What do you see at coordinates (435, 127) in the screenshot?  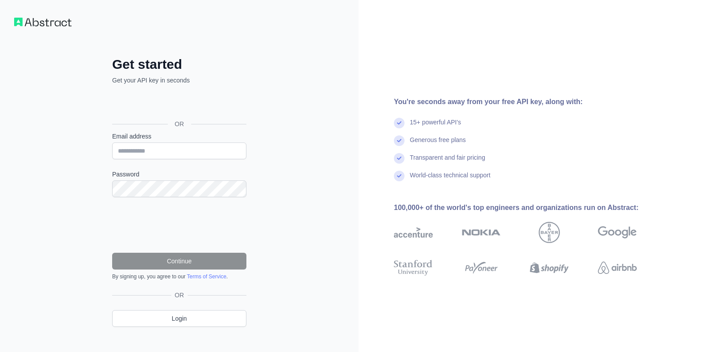 I see `div: 15+ powerful API's` at bounding box center [435, 127].